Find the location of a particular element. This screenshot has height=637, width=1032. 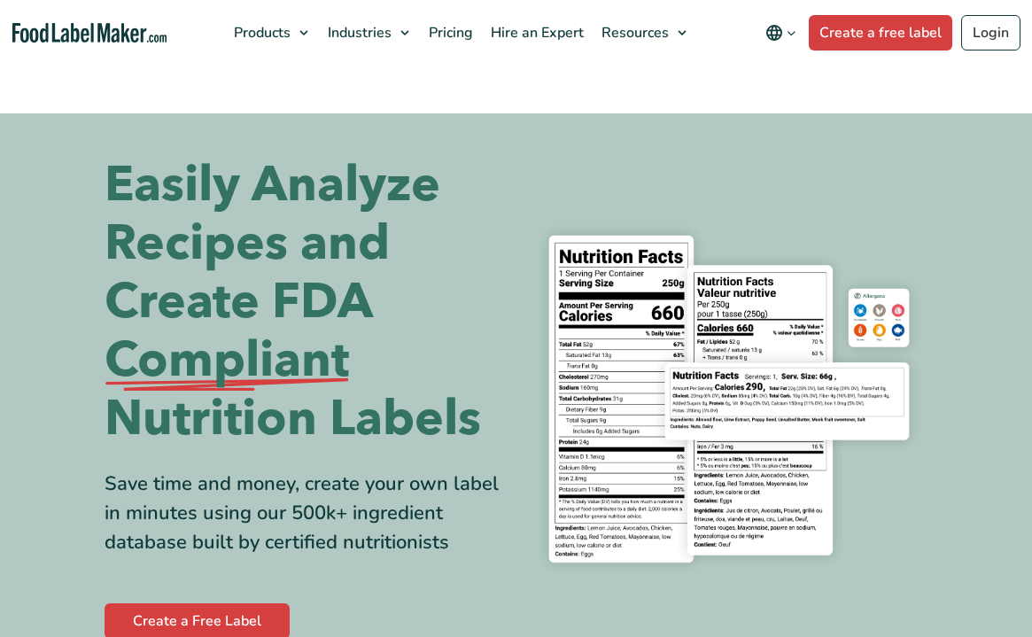

h1: Easily Analyze Recipes and Create FDA Nutrition Labels is located at coordinates (304, 302).